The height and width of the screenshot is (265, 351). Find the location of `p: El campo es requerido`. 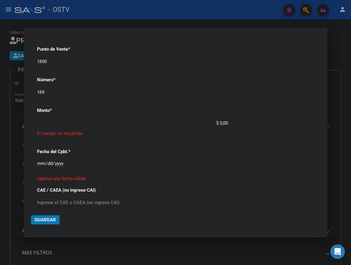

p: El campo es requerido is located at coordinates (176, 134).